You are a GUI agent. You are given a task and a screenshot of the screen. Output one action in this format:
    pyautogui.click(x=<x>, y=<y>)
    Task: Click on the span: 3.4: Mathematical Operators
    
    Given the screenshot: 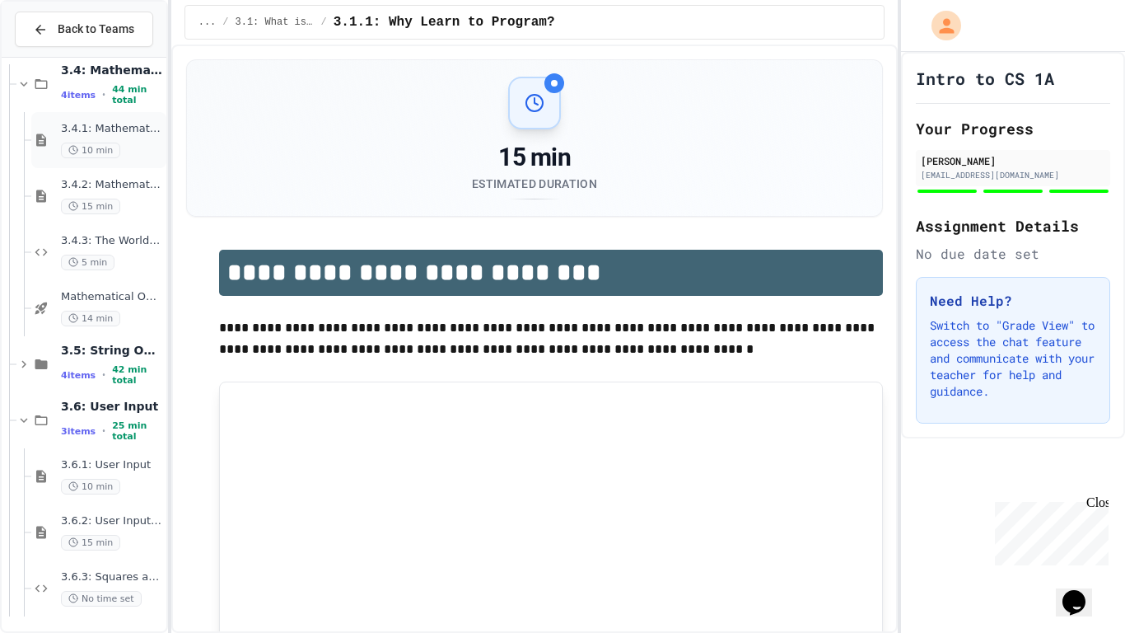 What is the action you would take?
    pyautogui.click(x=112, y=70)
    